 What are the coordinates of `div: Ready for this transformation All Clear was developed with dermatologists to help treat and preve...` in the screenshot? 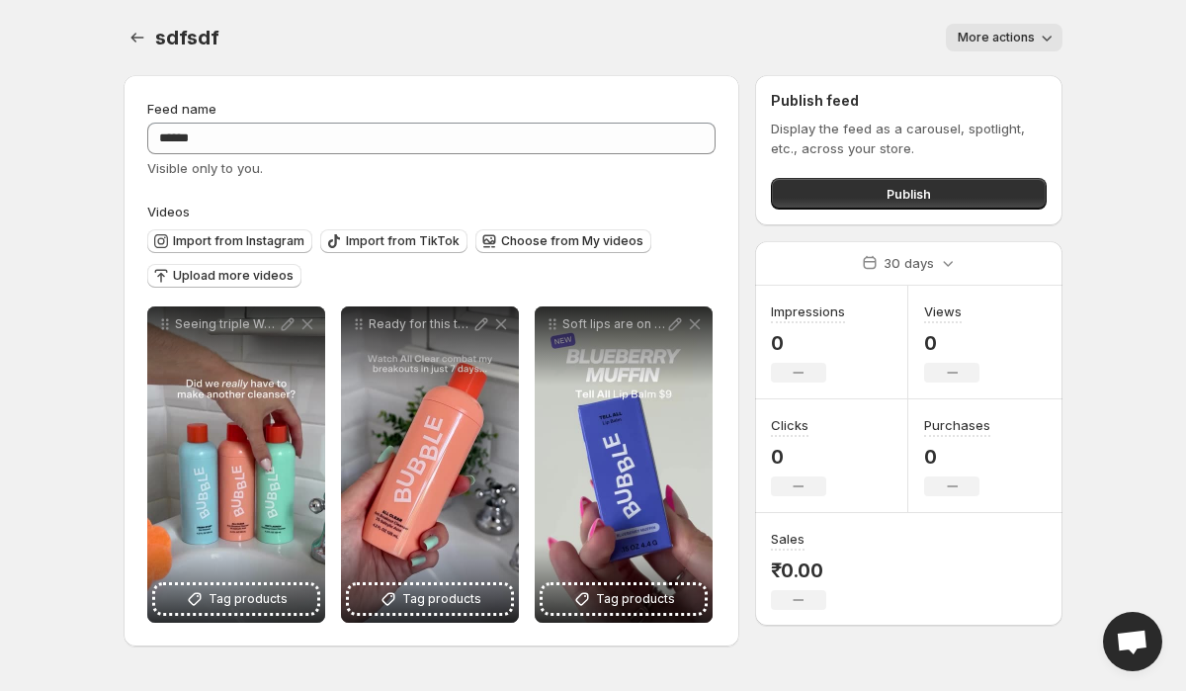 It's located at (430, 465).